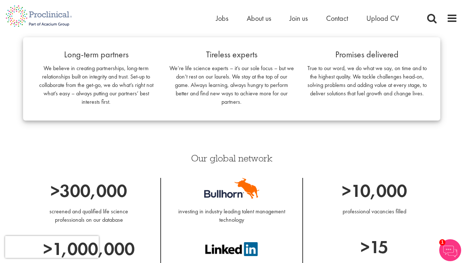 The height and width of the screenshot is (263, 463). What do you see at coordinates (232, 250) in the screenshot?
I see `img: LinkedIn` at bounding box center [232, 250].